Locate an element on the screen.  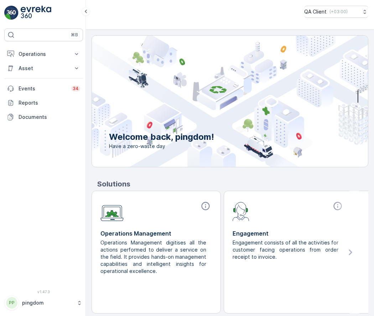
img: logo is located at coordinates (11, 13).